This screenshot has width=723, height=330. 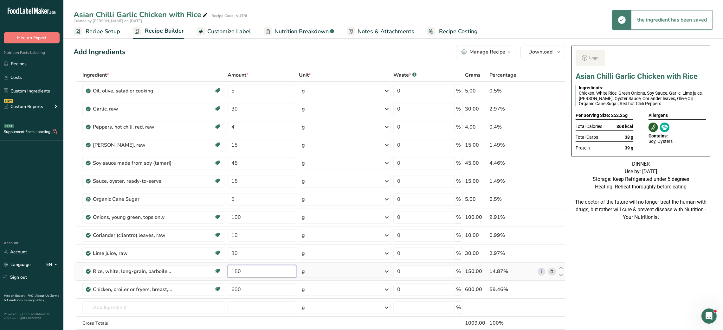 What do you see at coordinates (238, 75) in the screenshot?
I see `span: Amount` at bounding box center [238, 75].